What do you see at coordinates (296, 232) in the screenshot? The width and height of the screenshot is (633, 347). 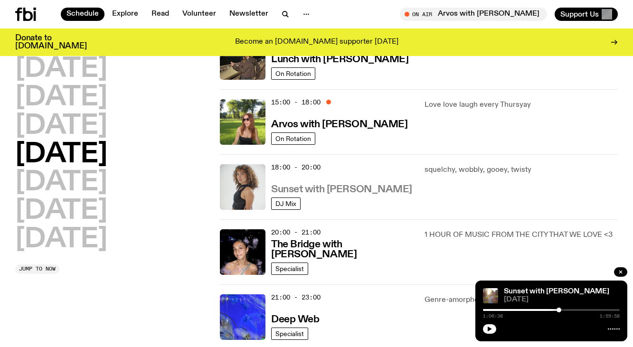 I see `span: 20:00 - 21:00` at bounding box center [296, 232].